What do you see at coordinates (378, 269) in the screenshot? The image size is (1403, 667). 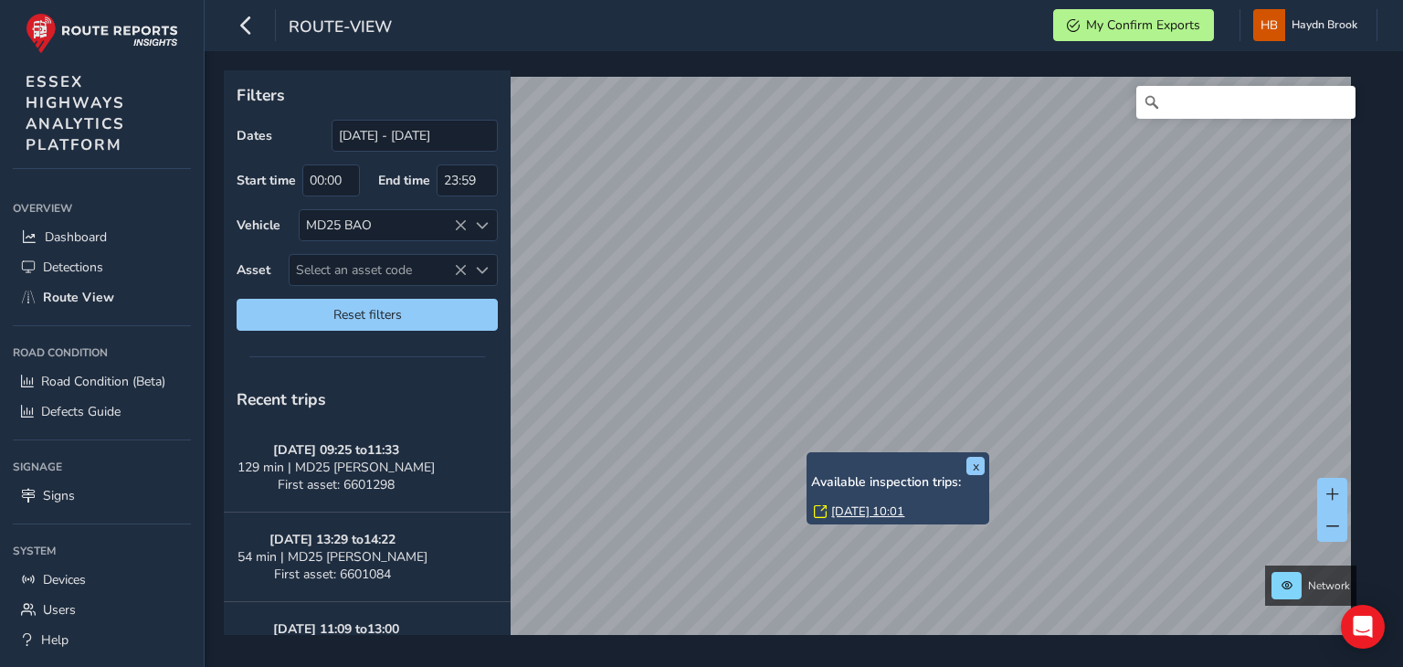 I see `span: Select an asset code` at bounding box center [378, 269].